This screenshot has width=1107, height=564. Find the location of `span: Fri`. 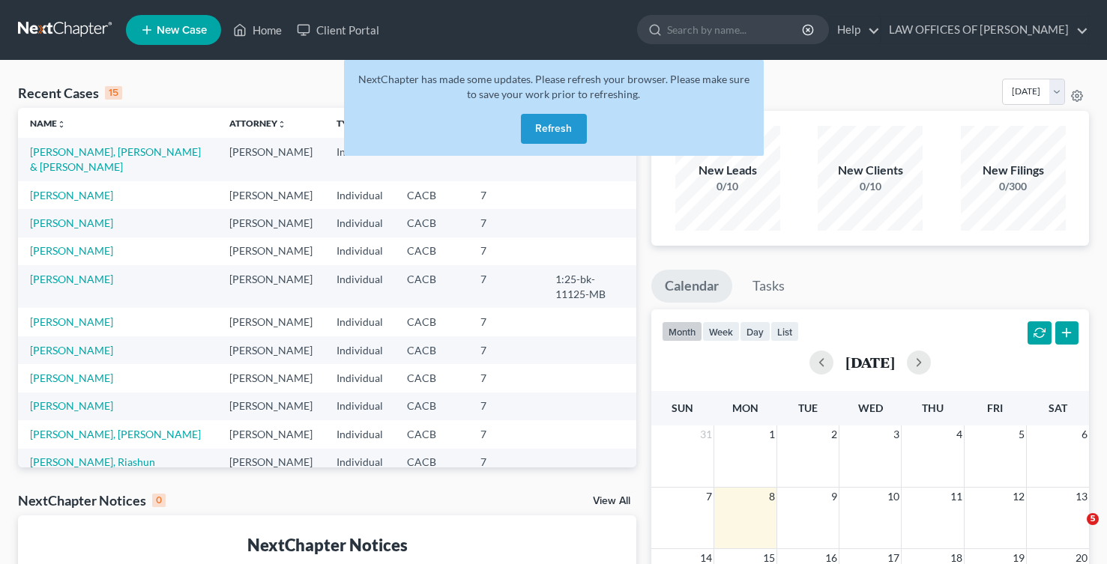

span: Fri is located at coordinates (994, 408).